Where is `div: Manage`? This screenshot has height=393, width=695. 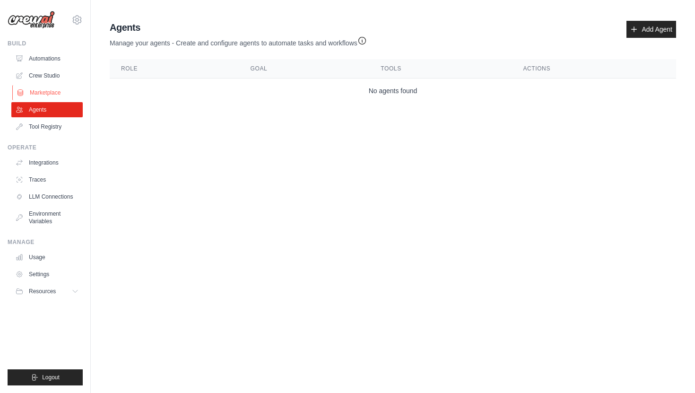 div: Manage is located at coordinates (45, 242).